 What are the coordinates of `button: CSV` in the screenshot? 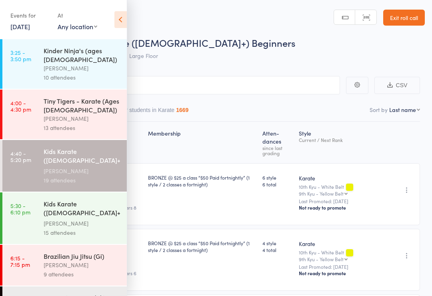 It's located at (397, 85).